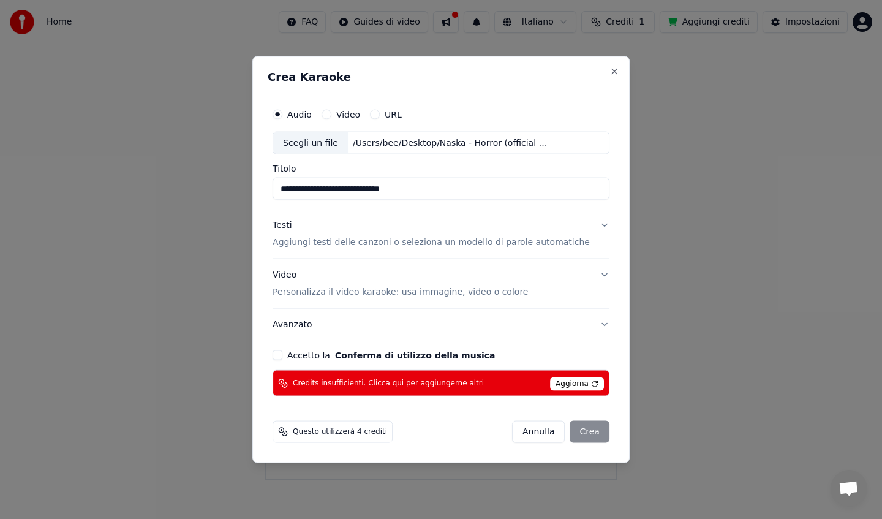  What do you see at coordinates (388, 383) in the screenshot?
I see `span: Credits insufficienti. Clicca qui per aggiungerne altri` at bounding box center [388, 383].